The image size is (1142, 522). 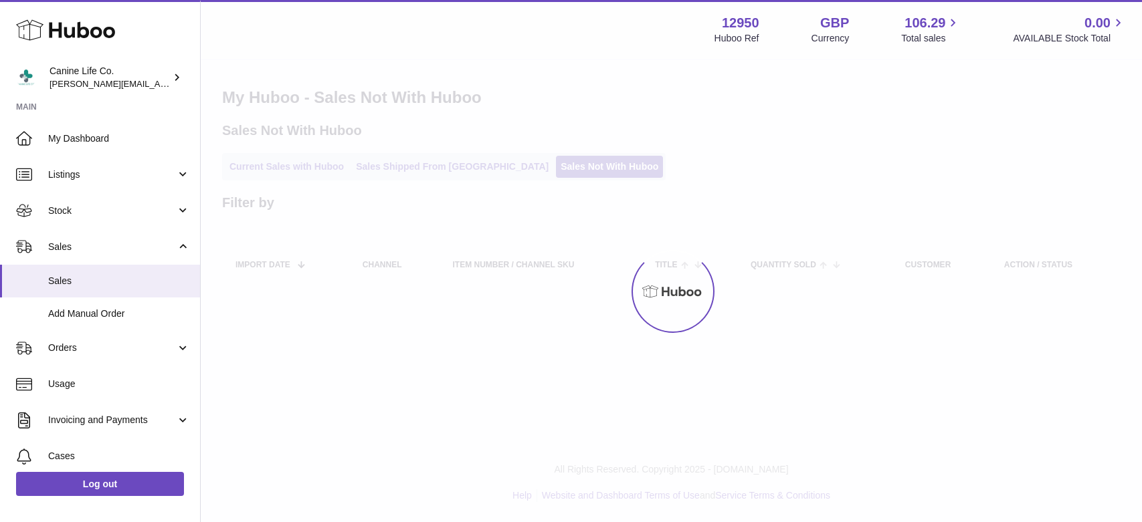 What do you see at coordinates (924, 23) in the screenshot?
I see `span: 106.29` at bounding box center [924, 23].